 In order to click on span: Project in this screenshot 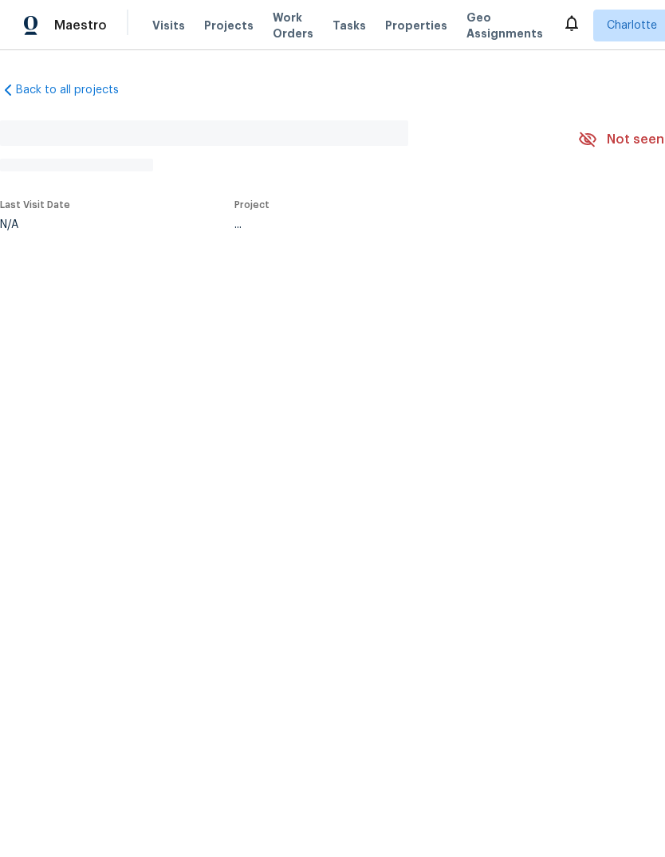, I will do `click(252, 205)`.